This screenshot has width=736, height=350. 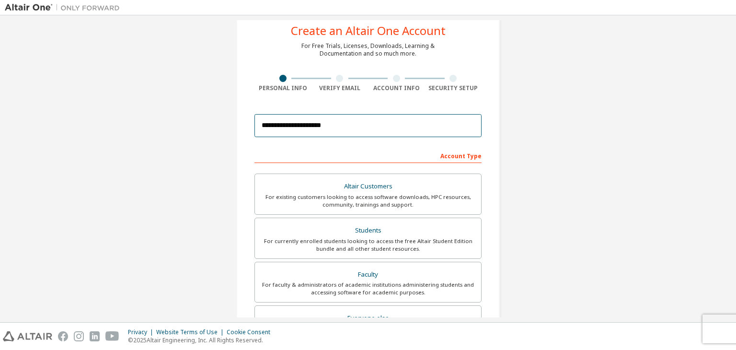 What do you see at coordinates (368, 318) in the screenshot?
I see `div: Everyone else` at bounding box center [368, 318].